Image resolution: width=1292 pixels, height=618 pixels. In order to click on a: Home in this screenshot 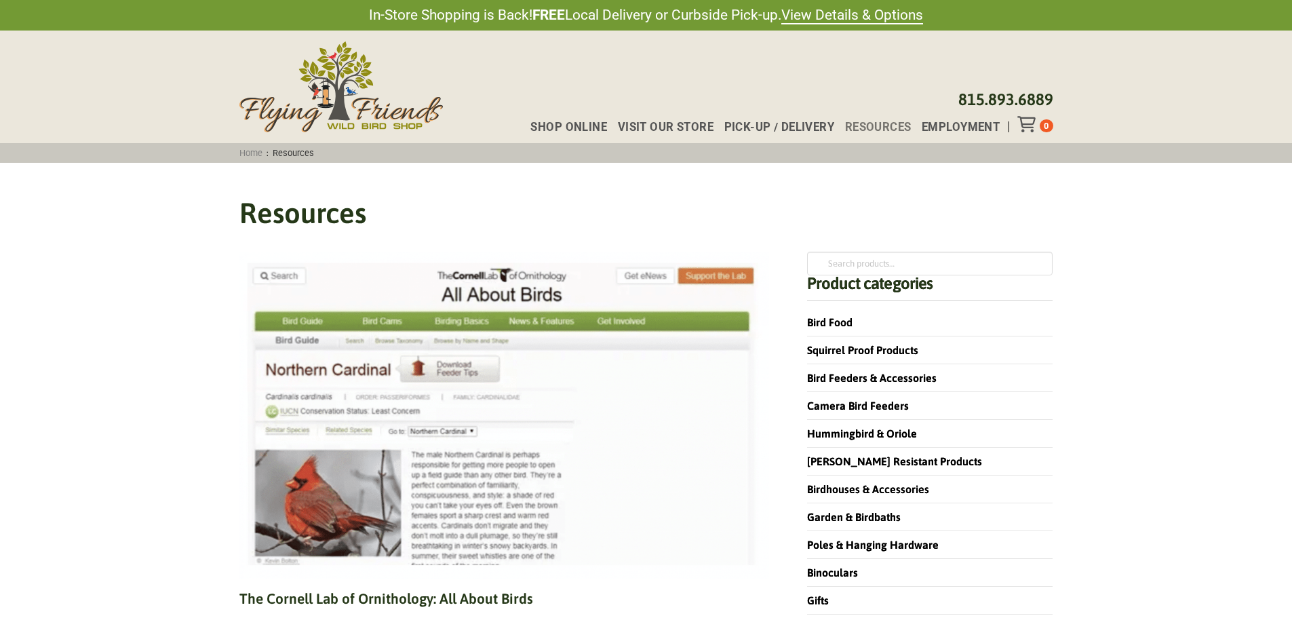, I will do `click(250, 153)`.